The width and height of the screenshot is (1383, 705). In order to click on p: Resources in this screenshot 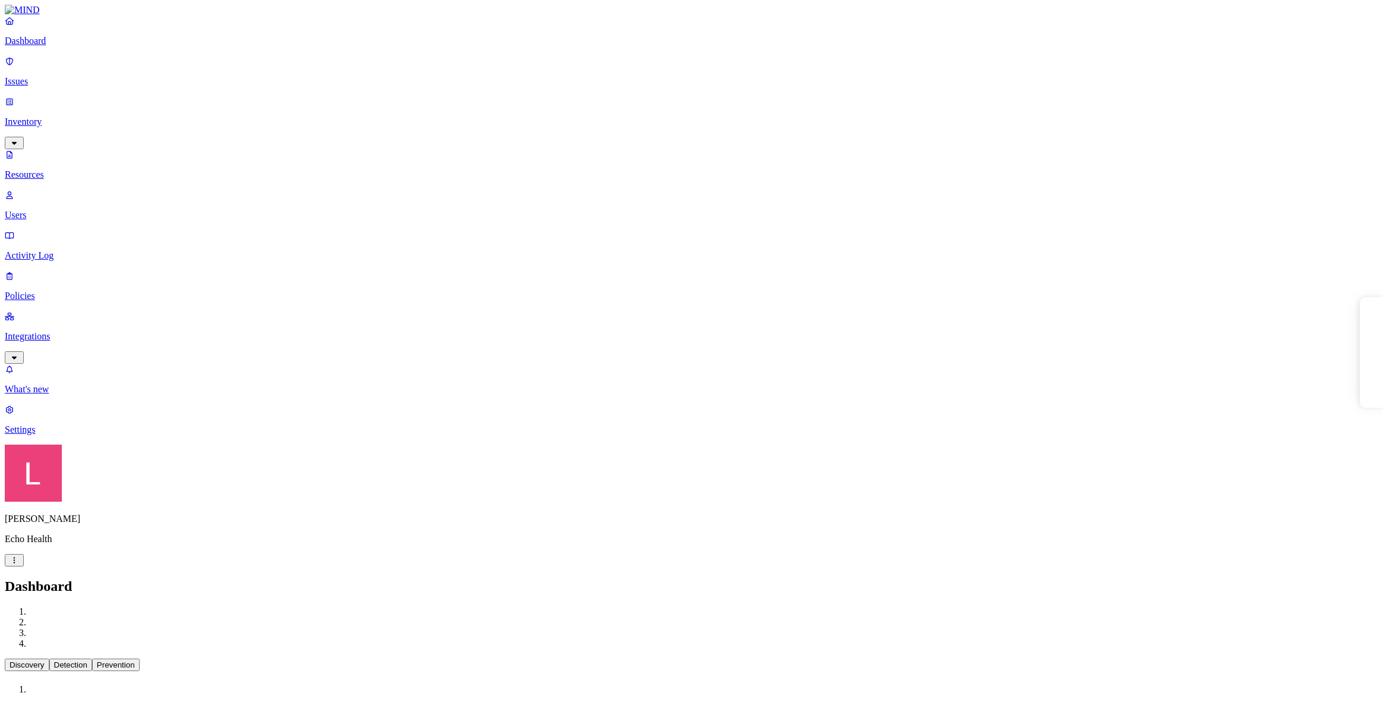, I will do `click(691, 175)`.